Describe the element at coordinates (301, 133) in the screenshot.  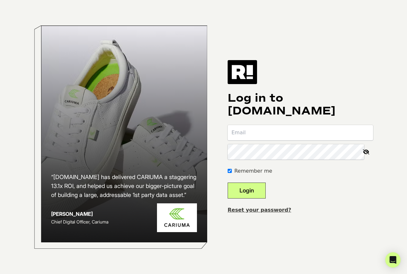
I see `input: Email` at that location.